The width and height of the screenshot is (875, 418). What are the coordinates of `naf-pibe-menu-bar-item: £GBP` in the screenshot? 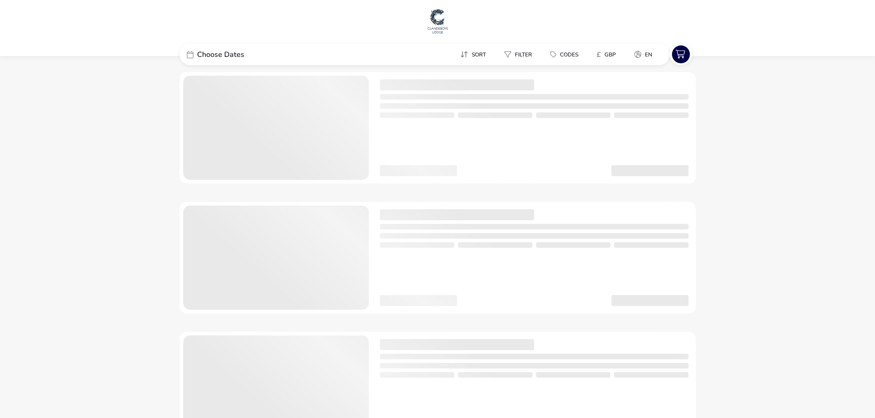 It's located at (608, 54).